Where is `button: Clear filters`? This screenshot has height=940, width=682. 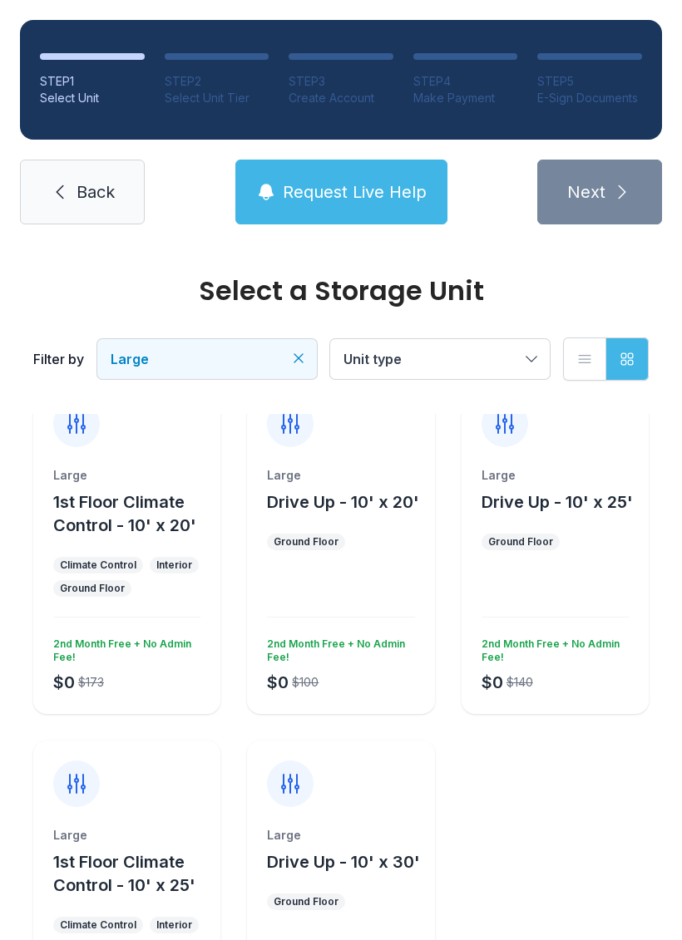
button: Clear filters is located at coordinates (299, 358).